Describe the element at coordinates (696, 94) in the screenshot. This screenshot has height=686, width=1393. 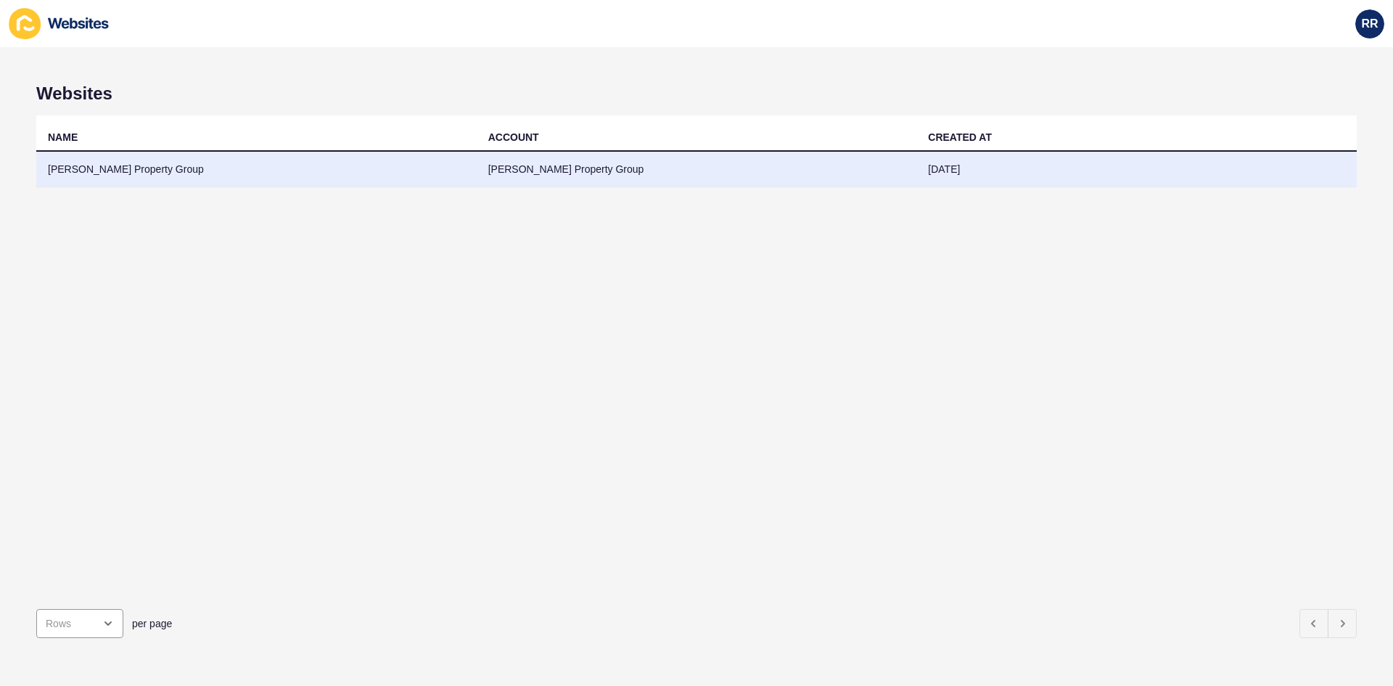
I see `h1: Websites` at that location.